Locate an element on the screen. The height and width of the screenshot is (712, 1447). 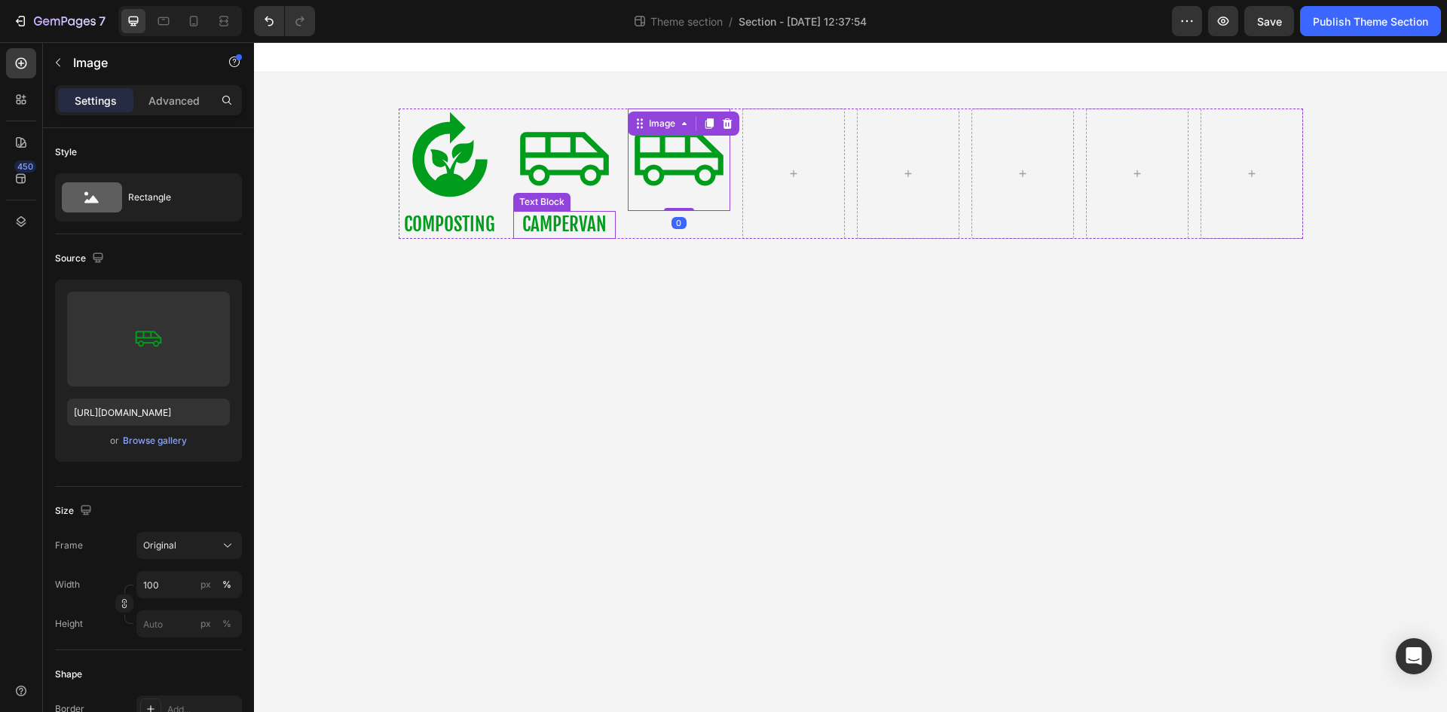
p: COMPOSTING is located at coordinates (196, 182).